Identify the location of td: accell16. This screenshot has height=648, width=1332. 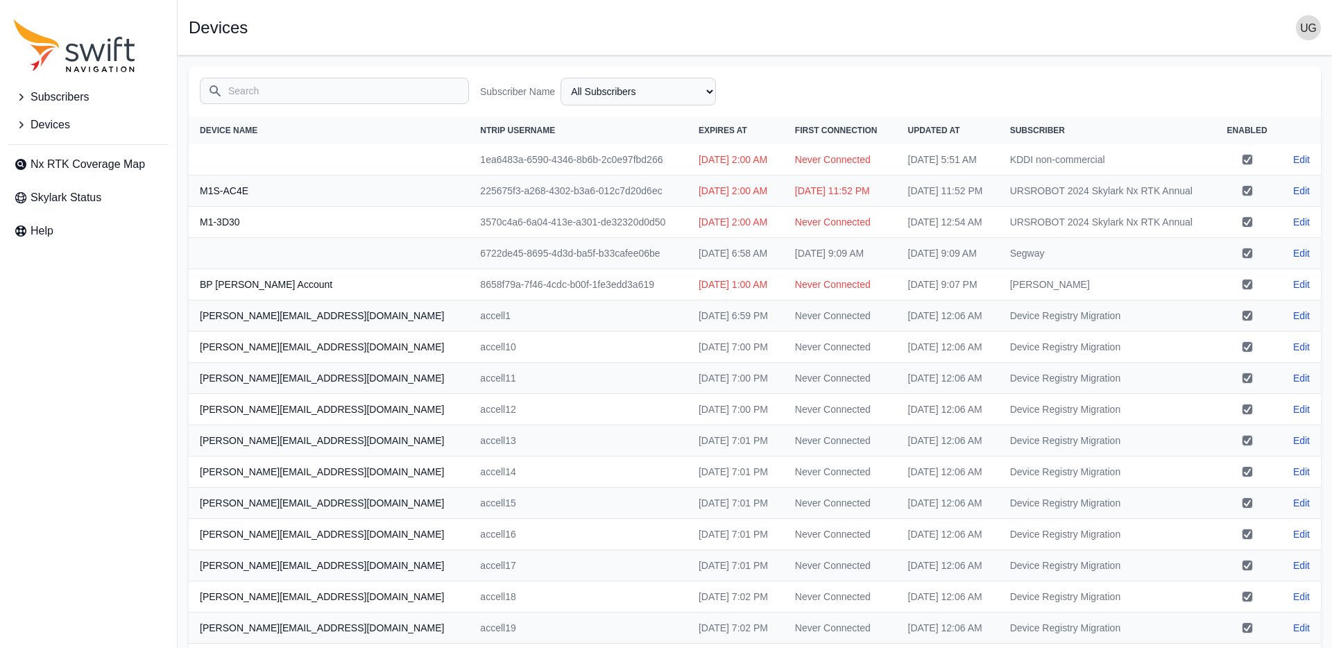
(578, 534).